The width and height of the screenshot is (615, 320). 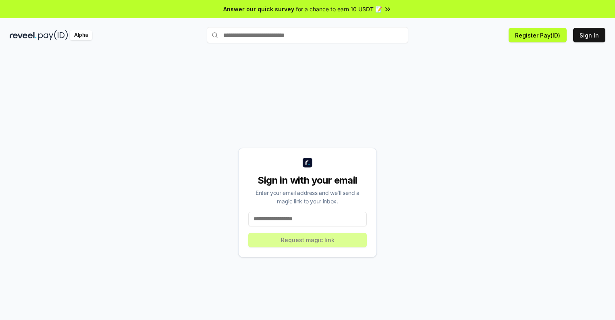 What do you see at coordinates (589, 35) in the screenshot?
I see `button: Sign In` at bounding box center [589, 35].